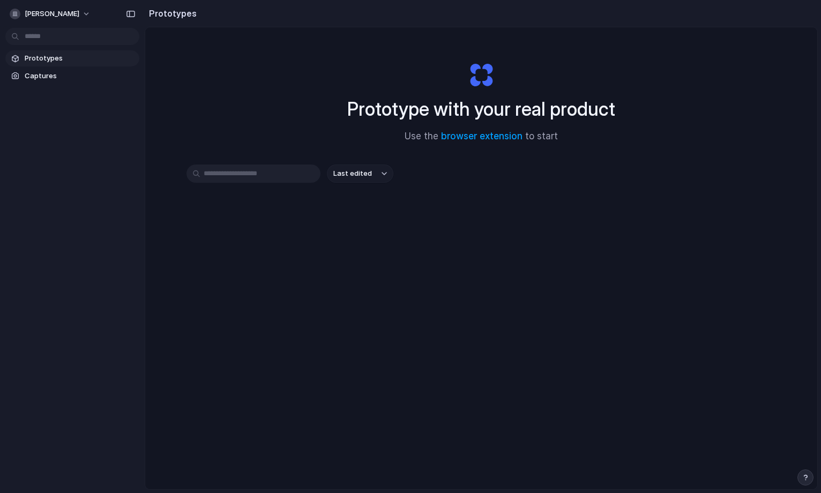 The width and height of the screenshot is (821, 493). What do you see at coordinates (353, 174) in the screenshot?
I see `span: Last edited` at bounding box center [353, 174].